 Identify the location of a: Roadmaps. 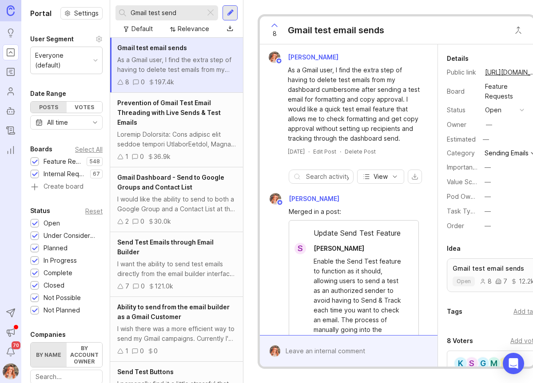
(11, 72).